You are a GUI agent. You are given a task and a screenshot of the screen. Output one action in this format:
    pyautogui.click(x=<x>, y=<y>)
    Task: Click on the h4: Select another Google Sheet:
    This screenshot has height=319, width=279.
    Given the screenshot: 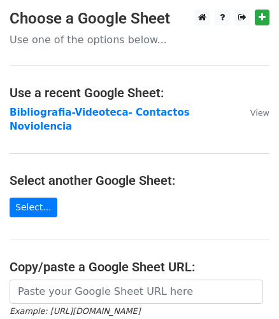 What is the action you would take?
    pyautogui.click(x=139, y=181)
    